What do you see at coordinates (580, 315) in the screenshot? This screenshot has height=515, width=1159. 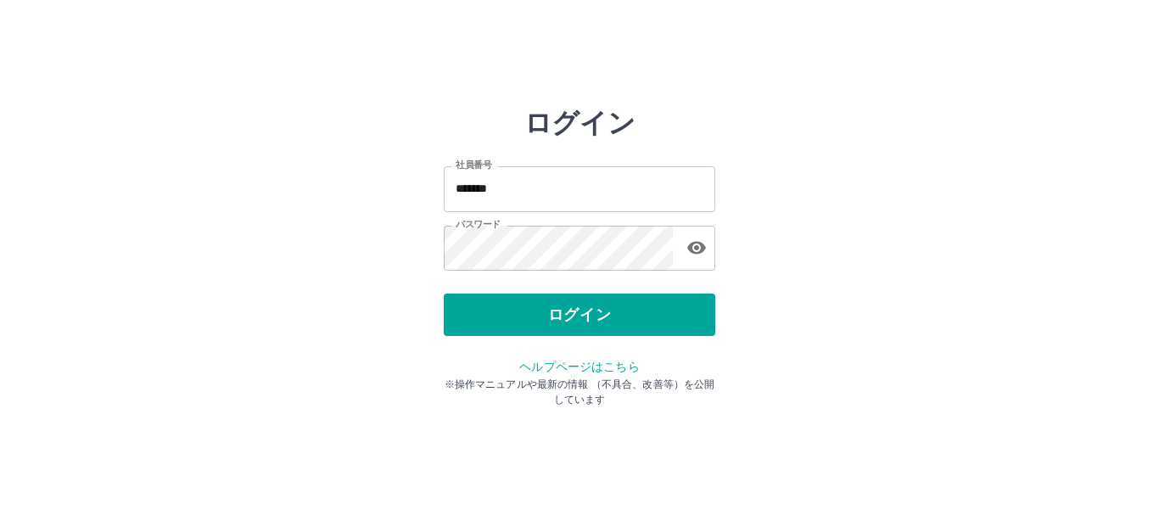 I see `button: ログイン` at bounding box center [580, 315].